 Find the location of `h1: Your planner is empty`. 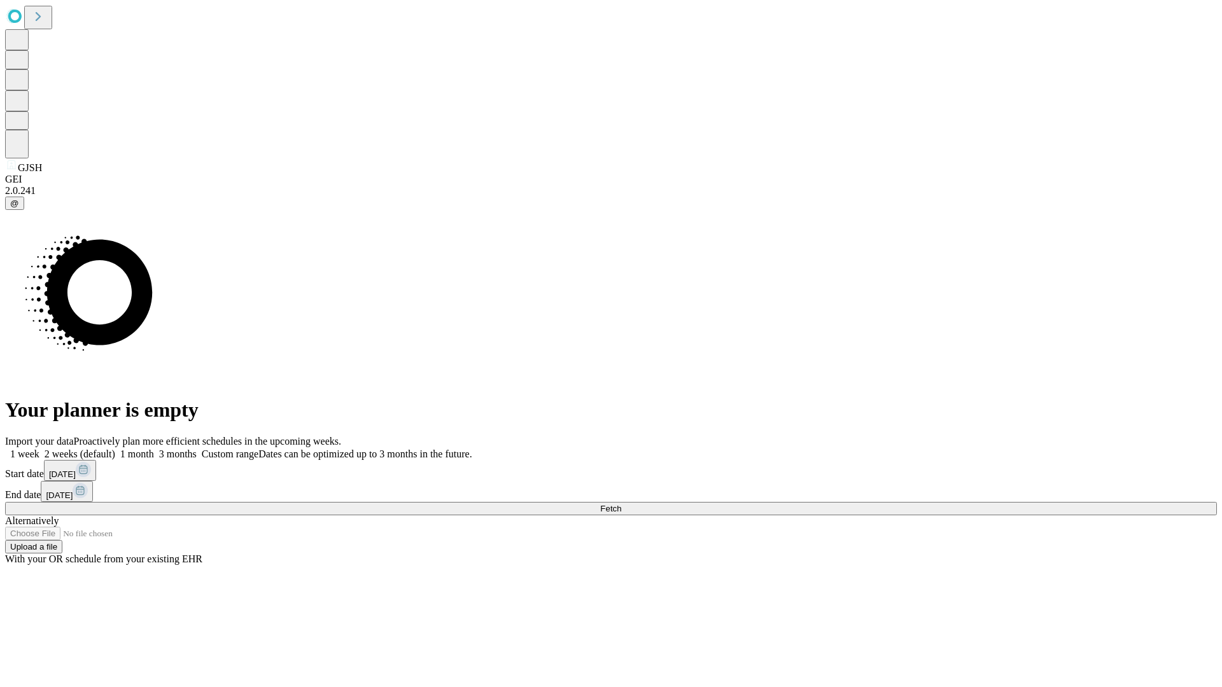

h1: Your planner is empty is located at coordinates (611, 410).